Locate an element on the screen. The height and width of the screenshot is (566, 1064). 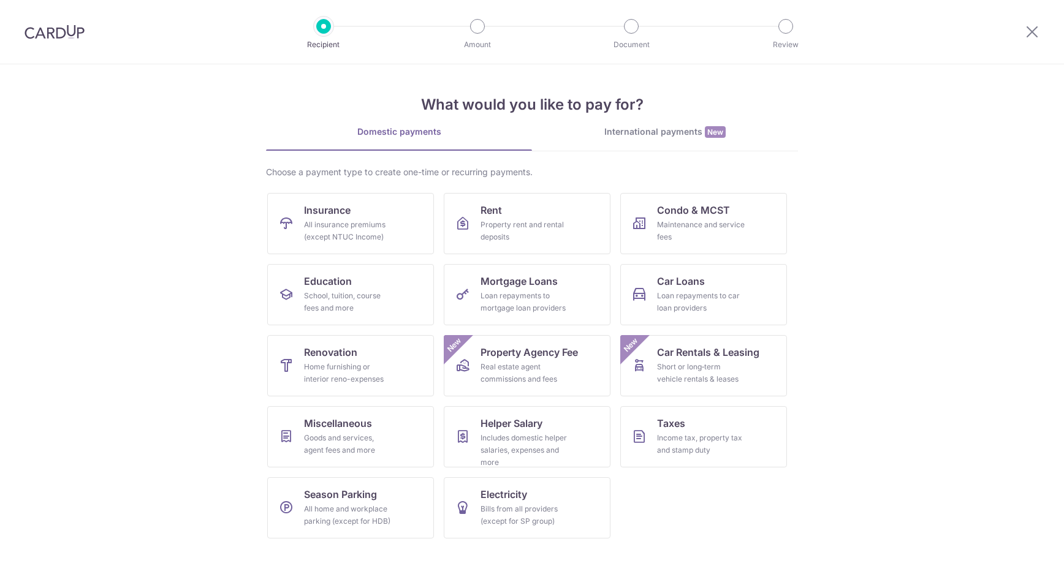
div: Choose a payment type to create one-time or recurring payments. is located at coordinates (532, 172).